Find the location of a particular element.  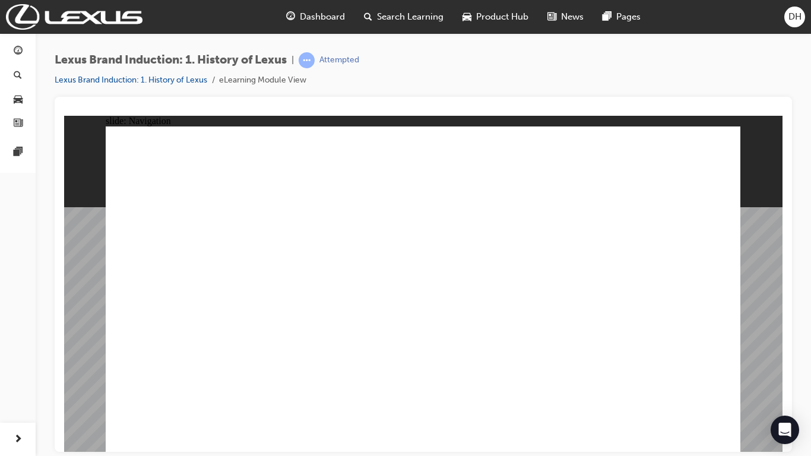

a: Trak is located at coordinates (74, 17).